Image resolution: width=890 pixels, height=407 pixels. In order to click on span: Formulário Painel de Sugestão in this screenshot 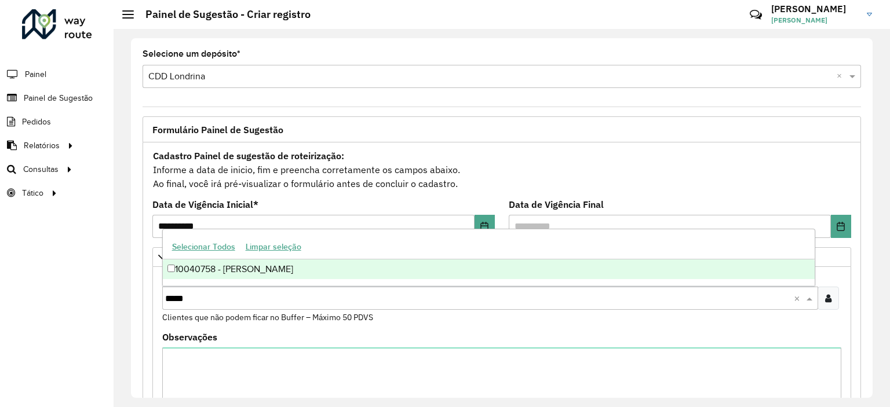, I will do `click(218, 130)`.